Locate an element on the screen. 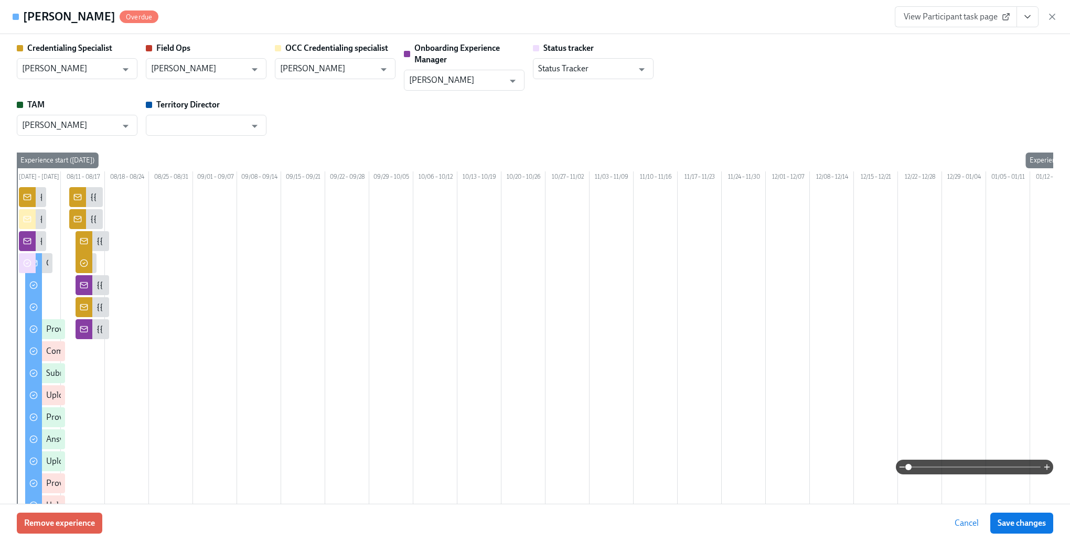 Image resolution: width=1070 pixels, height=542 pixels. div: Provide your National Provider Identifier Number (NPI) is located at coordinates (145, 484).